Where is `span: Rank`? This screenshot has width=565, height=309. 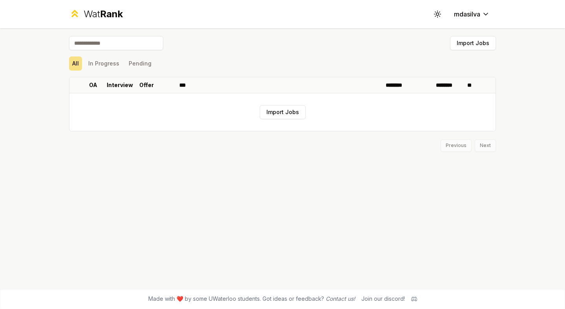 span: Rank is located at coordinates (111, 14).